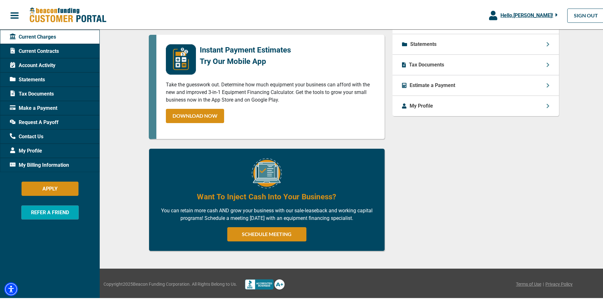  What do you see at coordinates (170, 283) in the screenshot?
I see `span: Copyright 2025 Beacon Funding Corporation. All Rights Belong to Us.` at bounding box center [170, 283].